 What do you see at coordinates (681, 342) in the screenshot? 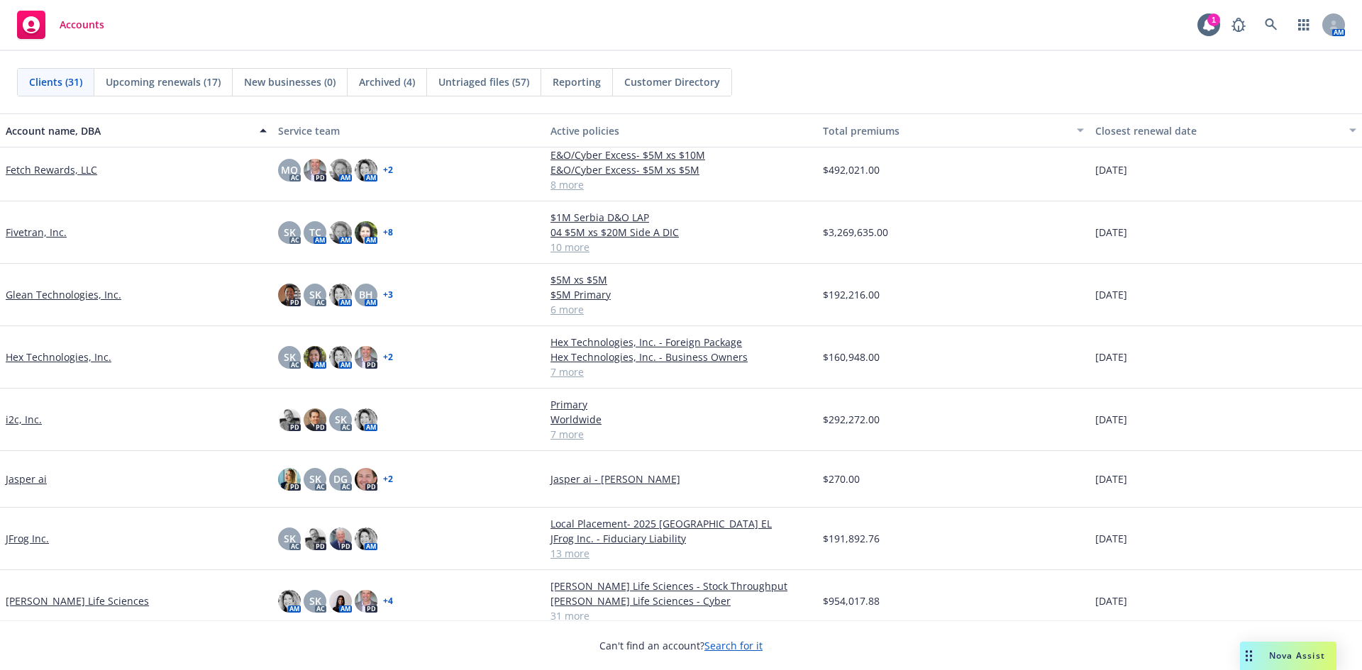
I see `a: Hex Technologies, Inc. - Foreign Package` at bounding box center [681, 342].